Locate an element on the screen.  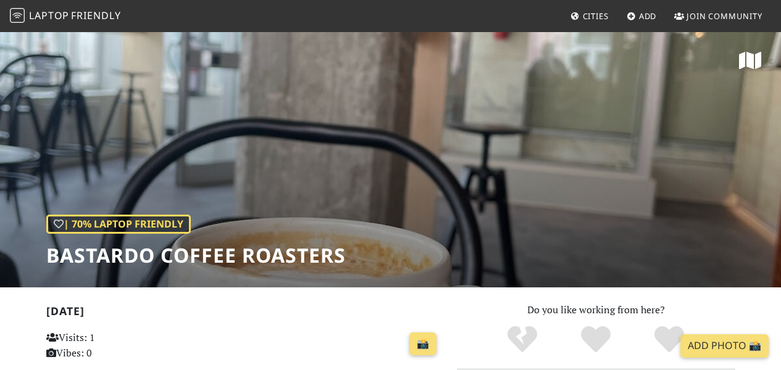
p: Do you like working from here? is located at coordinates (595, 310).